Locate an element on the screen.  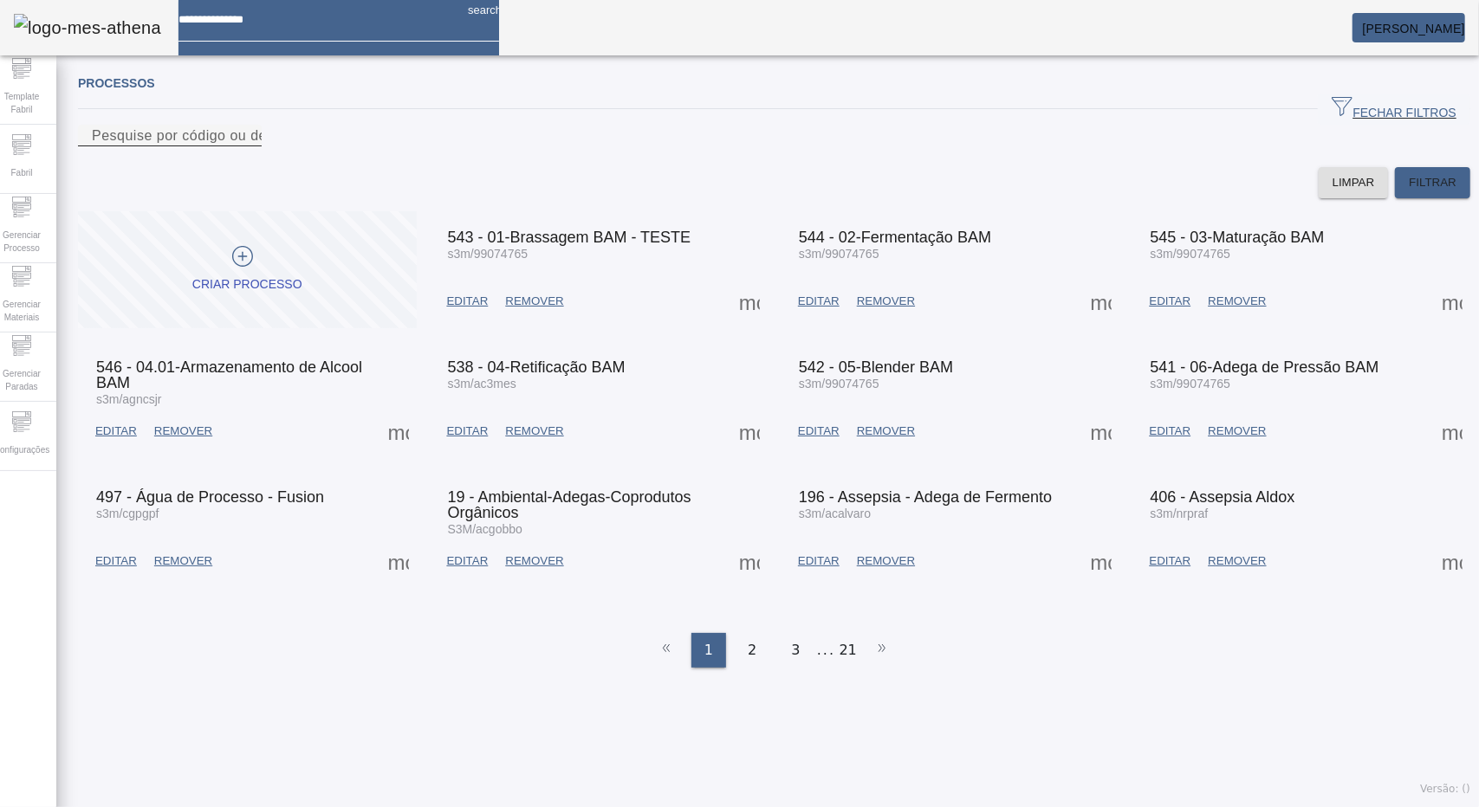
button: LIMPAR is located at coordinates (1353, 183).